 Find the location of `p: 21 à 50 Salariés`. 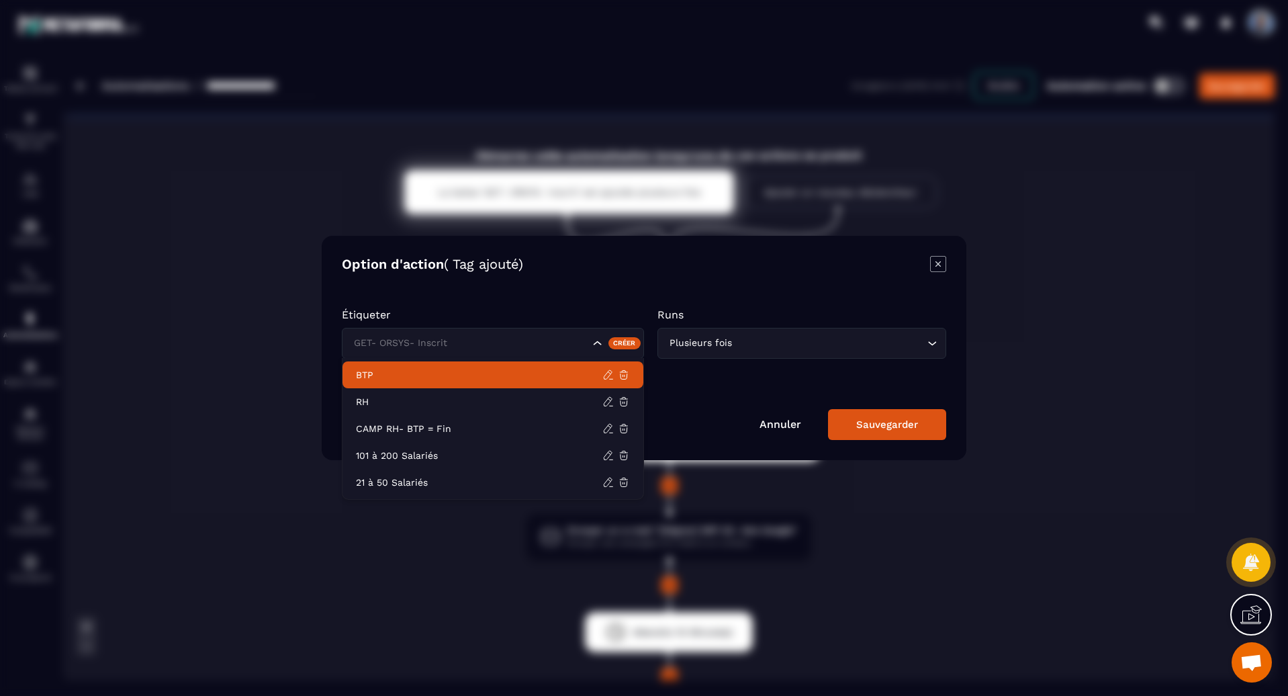

p: 21 à 50 Salariés is located at coordinates (479, 482).